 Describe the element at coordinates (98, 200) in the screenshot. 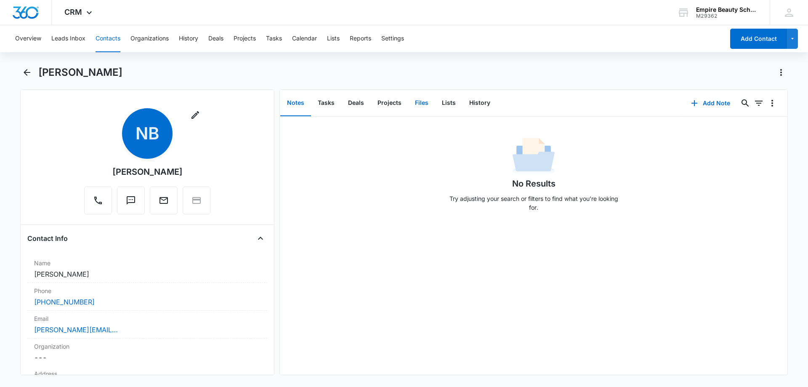

I see `button: Call` at that location.